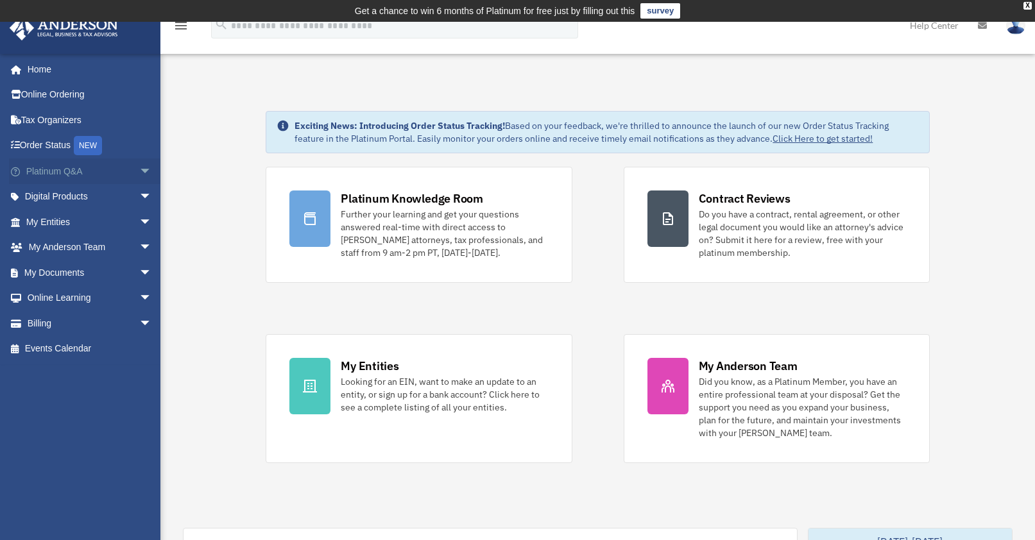  I want to click on div: Do you have a contract, rental agreement, or other legal document you would like an attorney's ad..., so click(802, 233).